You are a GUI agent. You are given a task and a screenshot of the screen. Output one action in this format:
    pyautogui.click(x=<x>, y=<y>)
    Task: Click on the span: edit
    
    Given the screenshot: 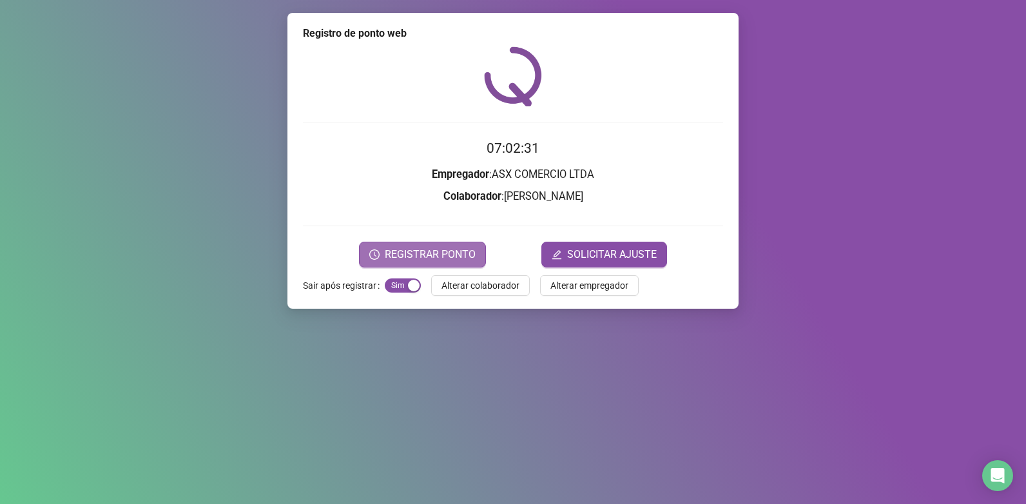 What is the action you would take?
    pyautogui.click(x=557, y=255)
    